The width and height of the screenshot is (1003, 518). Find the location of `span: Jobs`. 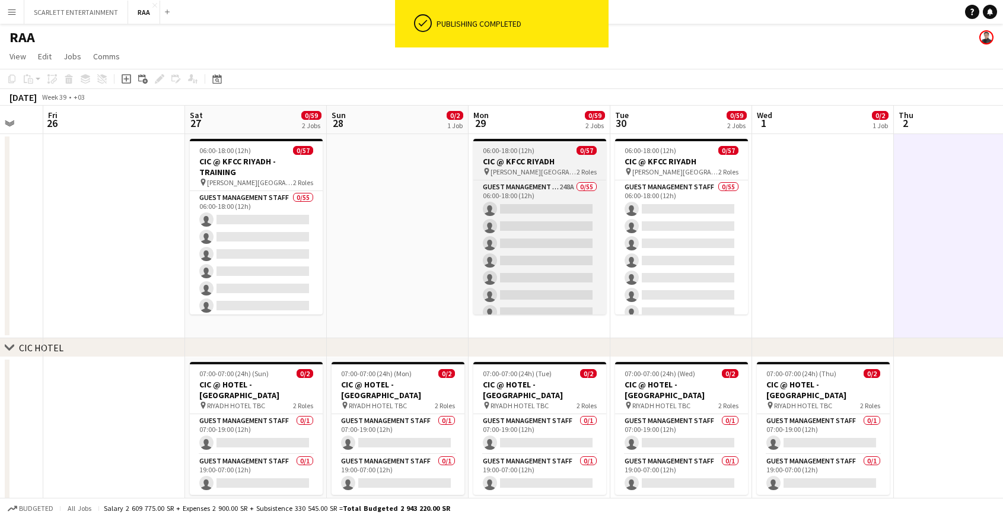

span: Jobs is located at coordinates (72, 56).